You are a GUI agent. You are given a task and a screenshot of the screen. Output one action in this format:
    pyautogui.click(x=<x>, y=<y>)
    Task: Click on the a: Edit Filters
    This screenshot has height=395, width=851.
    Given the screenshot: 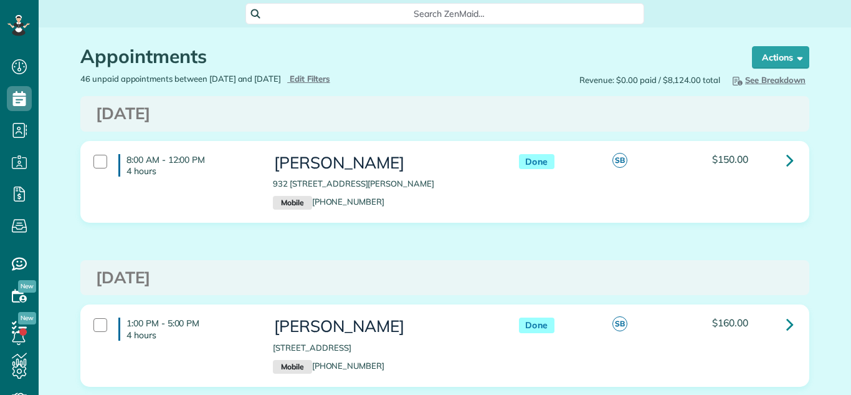 What is the action you would take?
    pyautogui.click(x=309, y=79)
    